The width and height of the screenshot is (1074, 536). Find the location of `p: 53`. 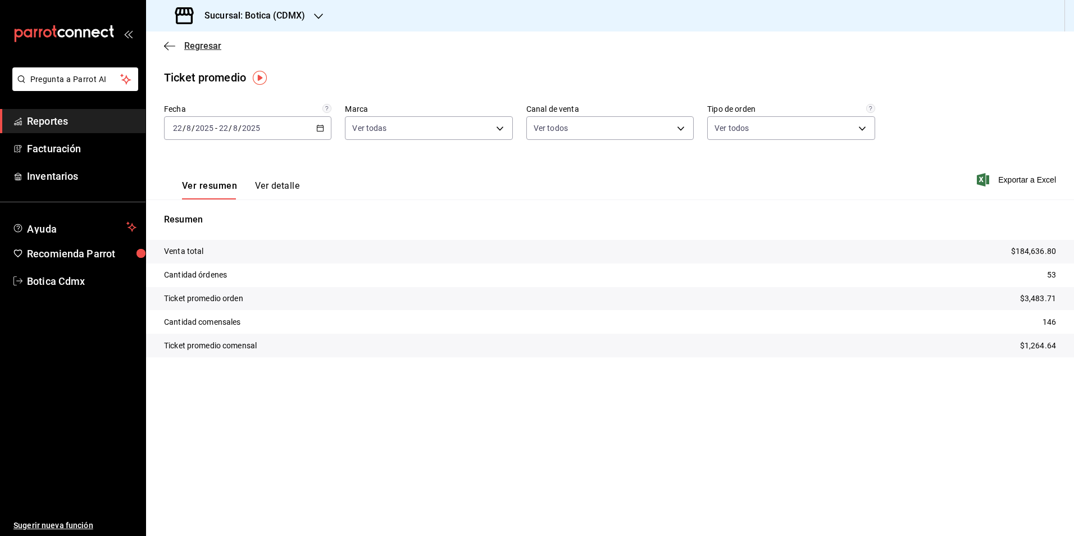

p: 53 is located at coordinates (1052, 275).